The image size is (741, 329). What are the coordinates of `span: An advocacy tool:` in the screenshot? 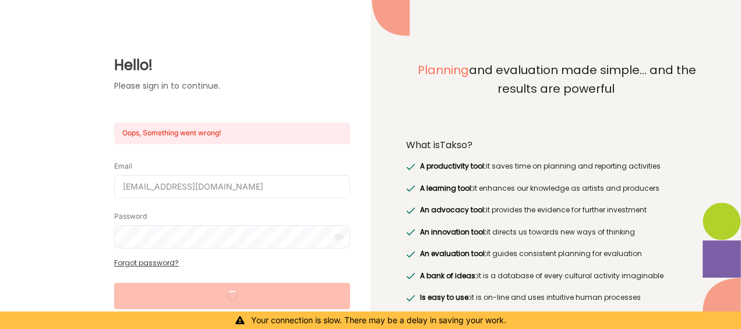 It's located at (453, 209).